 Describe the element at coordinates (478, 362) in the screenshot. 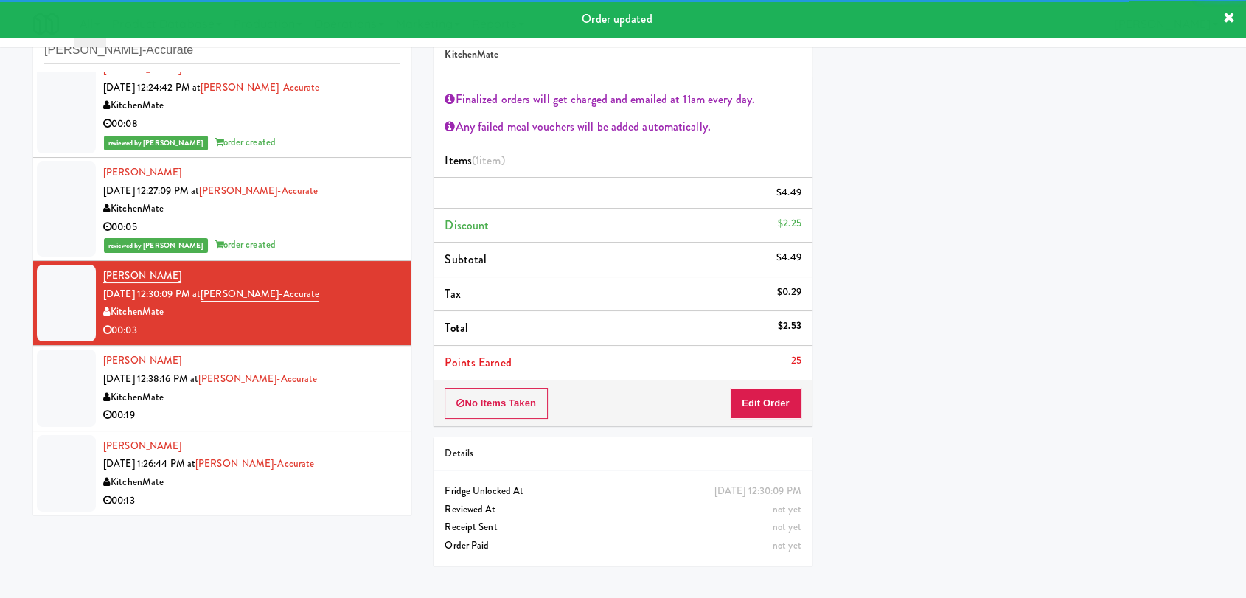

I see `span: Points Earned` at that location.